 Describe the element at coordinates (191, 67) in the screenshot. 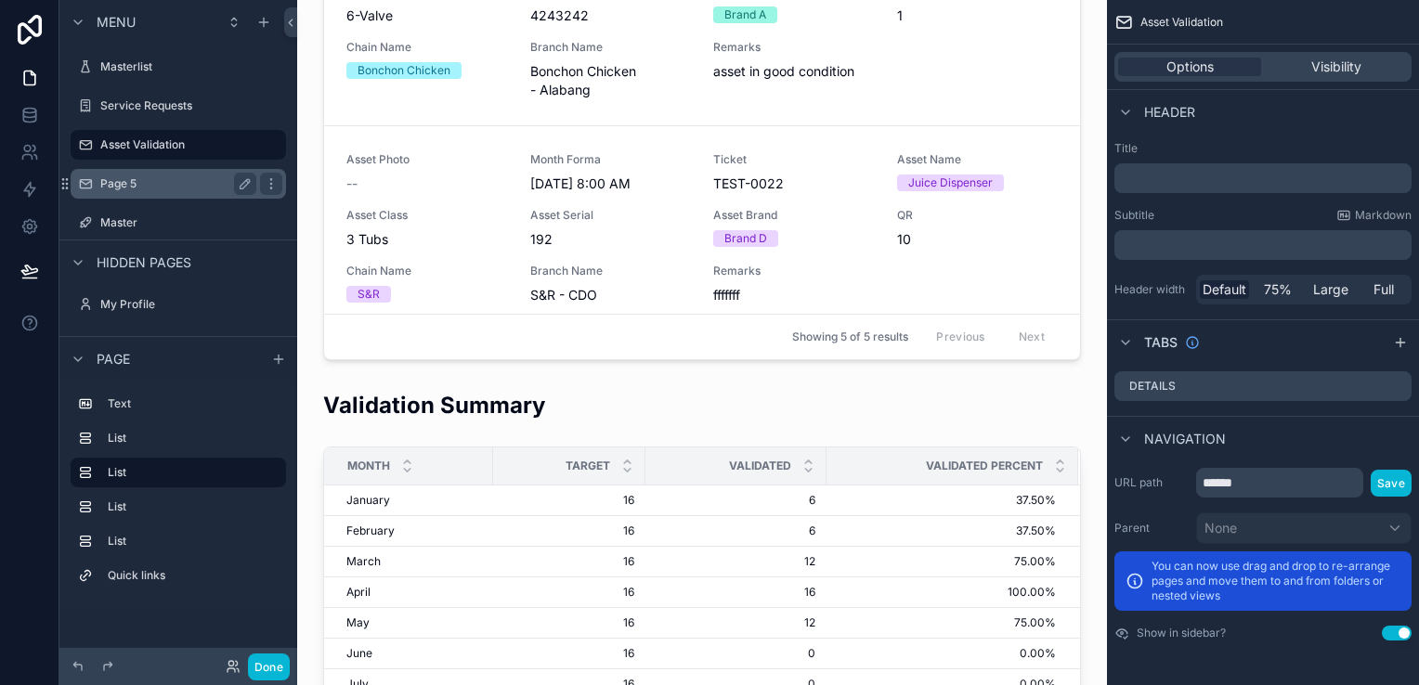

I see `label: Masterlist` at that location.